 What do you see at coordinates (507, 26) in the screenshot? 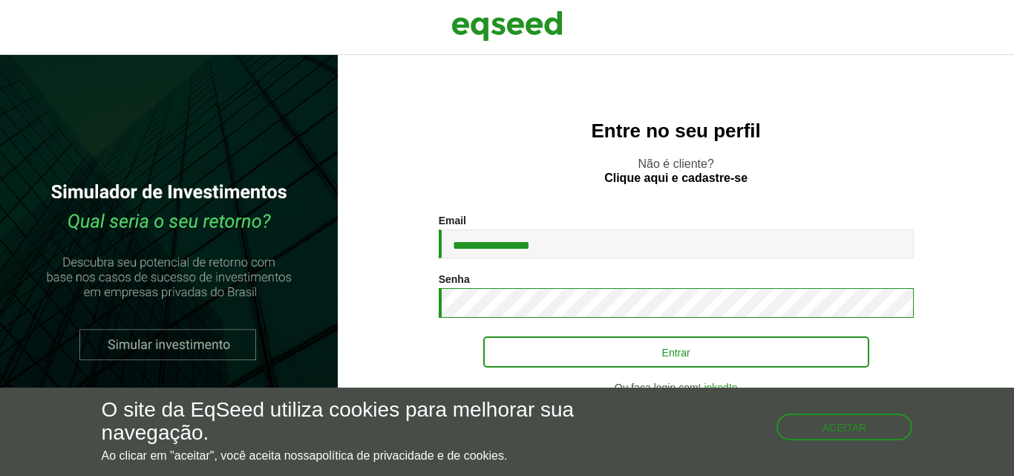
I see `img: EqSeed Logo` at bounding box center [507, 26].